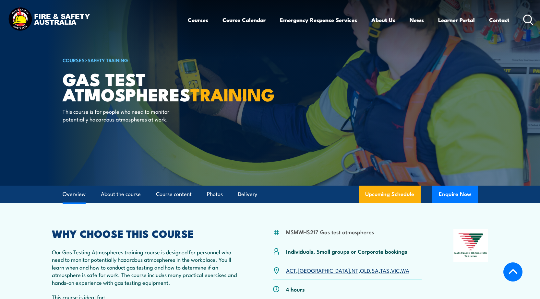 This screenshot has width=540, height=299. I want to click on a: Course Calendar, so click(244, 20).